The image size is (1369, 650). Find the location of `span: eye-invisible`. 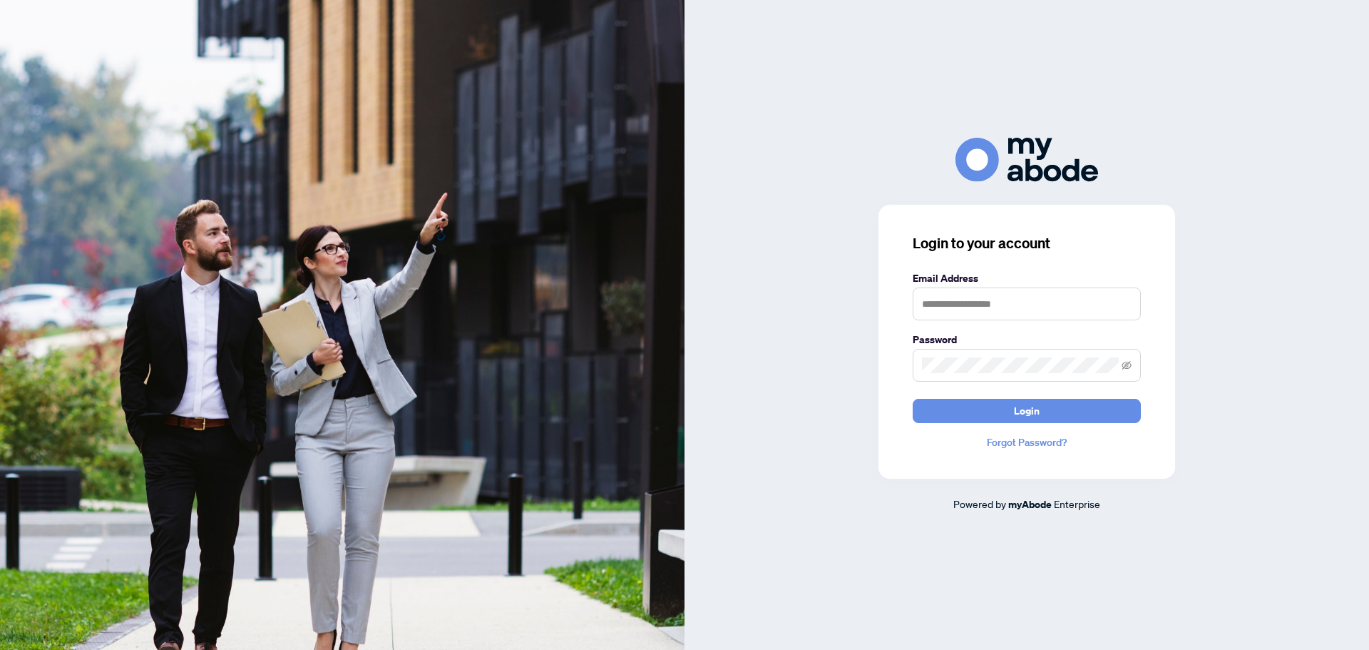

span: eye-invisible is located at coordinates (1127, 365).